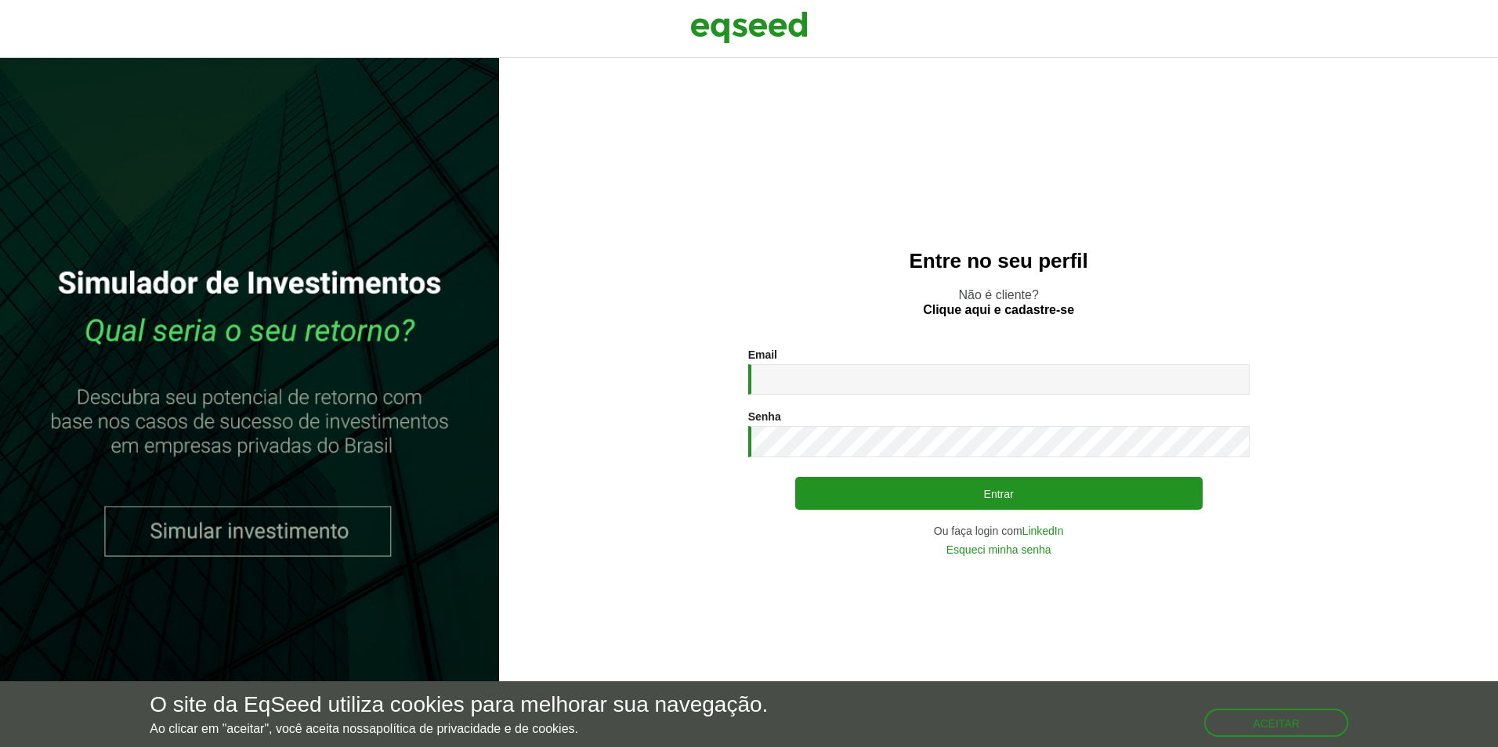  I want to click on button: Entrar, so click(999, 493).